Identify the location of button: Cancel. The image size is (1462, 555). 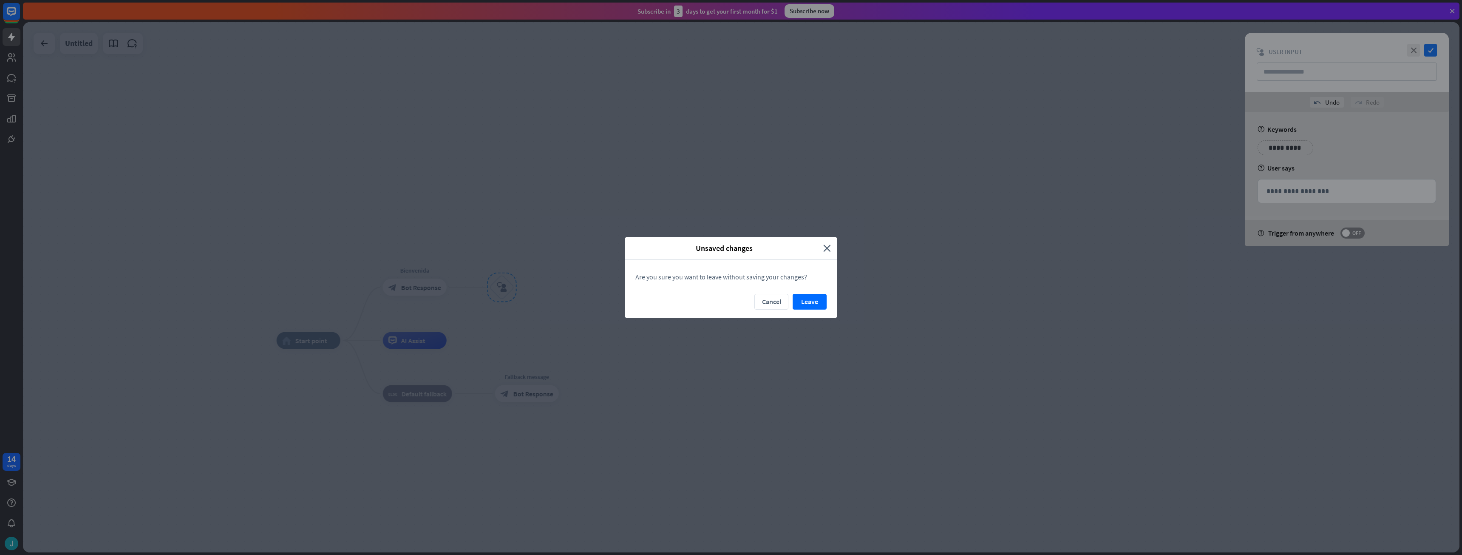
(771, 301).